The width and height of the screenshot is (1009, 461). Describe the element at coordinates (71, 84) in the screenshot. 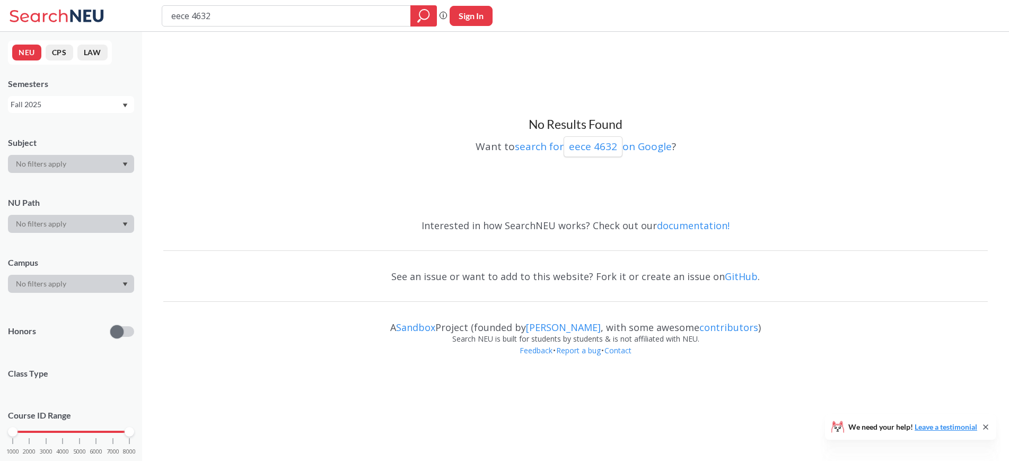

I see `div: Semesters` at that location.